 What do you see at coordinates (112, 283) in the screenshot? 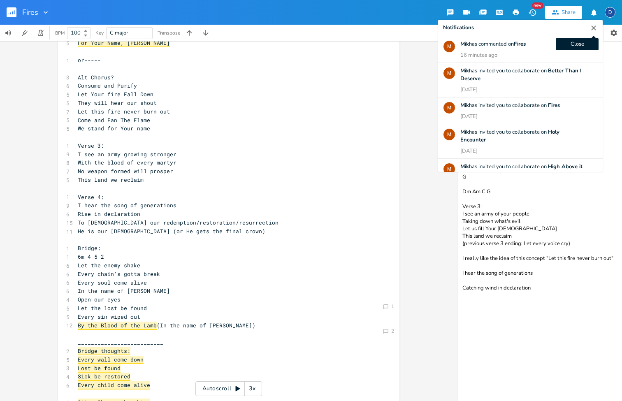
I see `span: Every soul come alive` at bounding box center [112, 283].